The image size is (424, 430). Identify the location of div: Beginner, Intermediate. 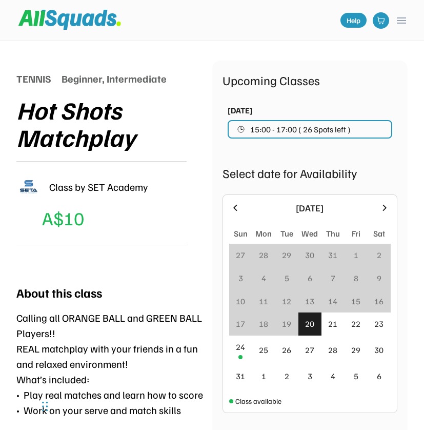
(114, 79).